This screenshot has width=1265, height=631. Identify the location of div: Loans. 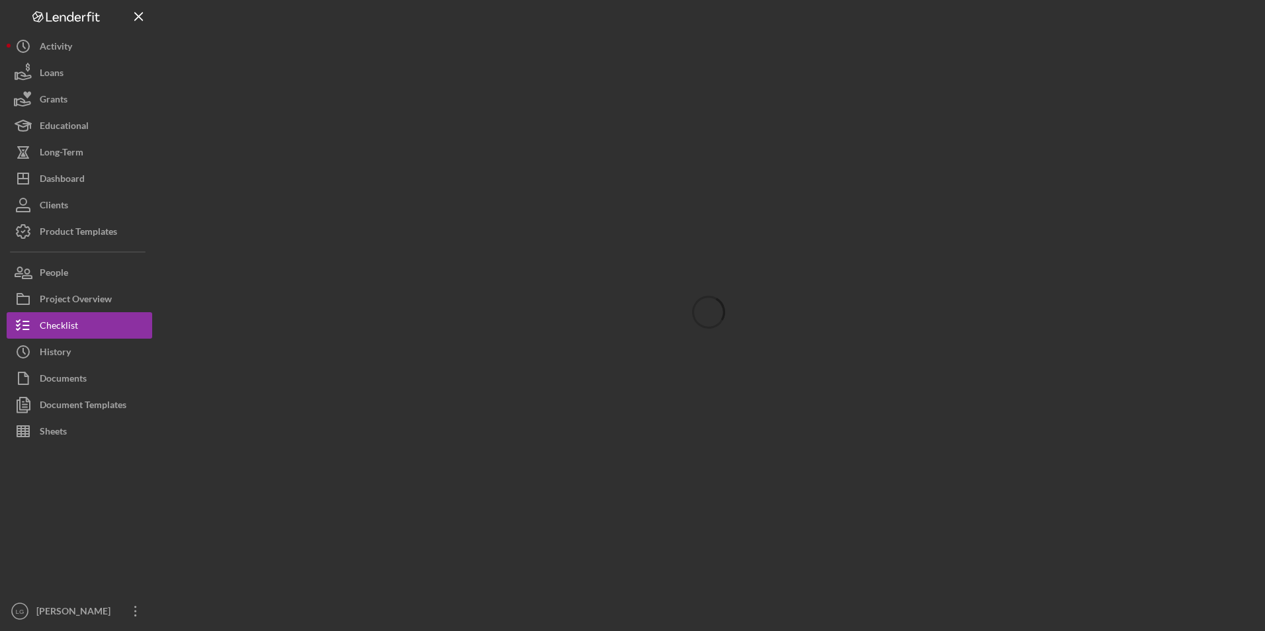
(52, 74).